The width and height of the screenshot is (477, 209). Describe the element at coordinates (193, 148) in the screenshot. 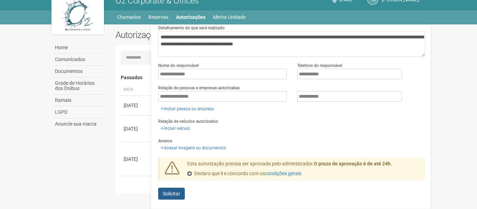

I see `a: Anexar imagens ou documentos` at that location.